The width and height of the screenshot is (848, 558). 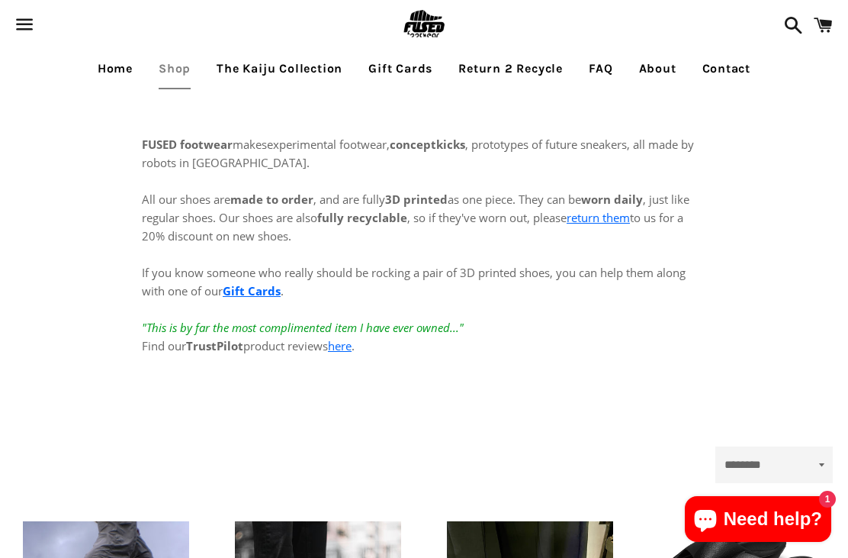 I want to click on p: All our shoes are , and are fully as one piece. They can be , just like regular shoes. Our shoes ..., so click(x=424, y=263).